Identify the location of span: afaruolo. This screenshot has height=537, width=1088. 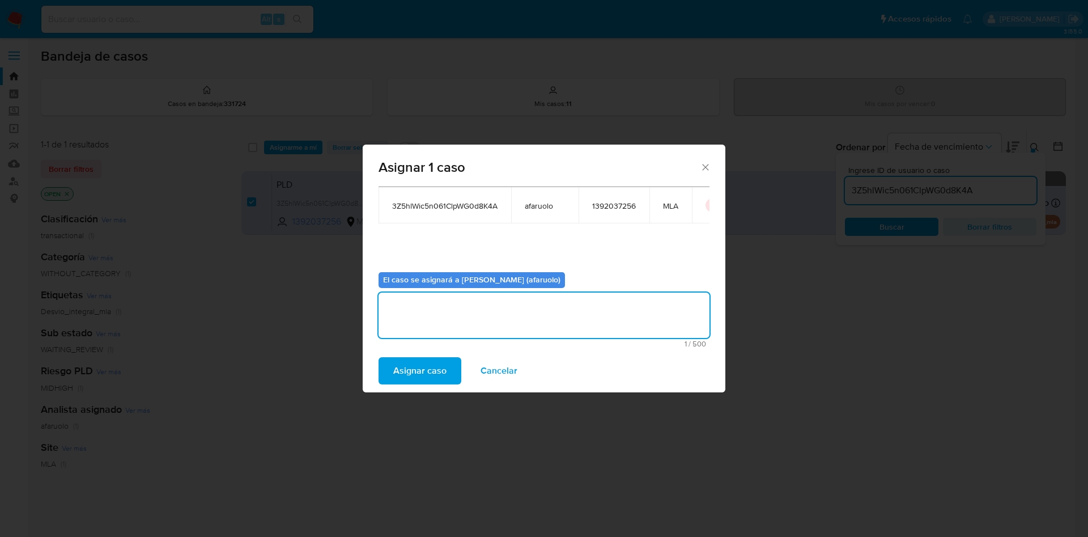
(545, 206).